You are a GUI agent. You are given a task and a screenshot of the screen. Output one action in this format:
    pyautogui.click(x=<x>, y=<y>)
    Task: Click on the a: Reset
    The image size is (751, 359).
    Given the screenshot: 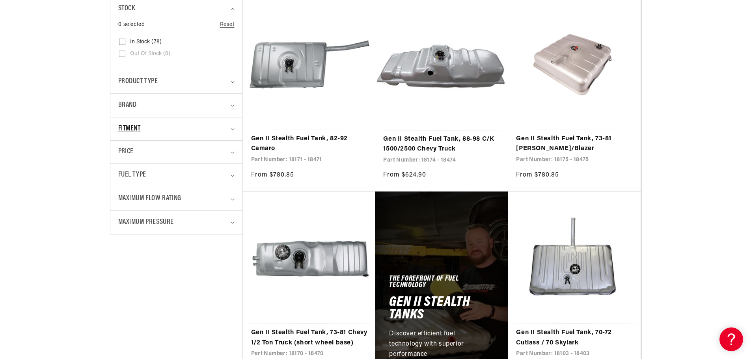 What is the action you would take?
    pyautogui.click(x=227, y=25)
    